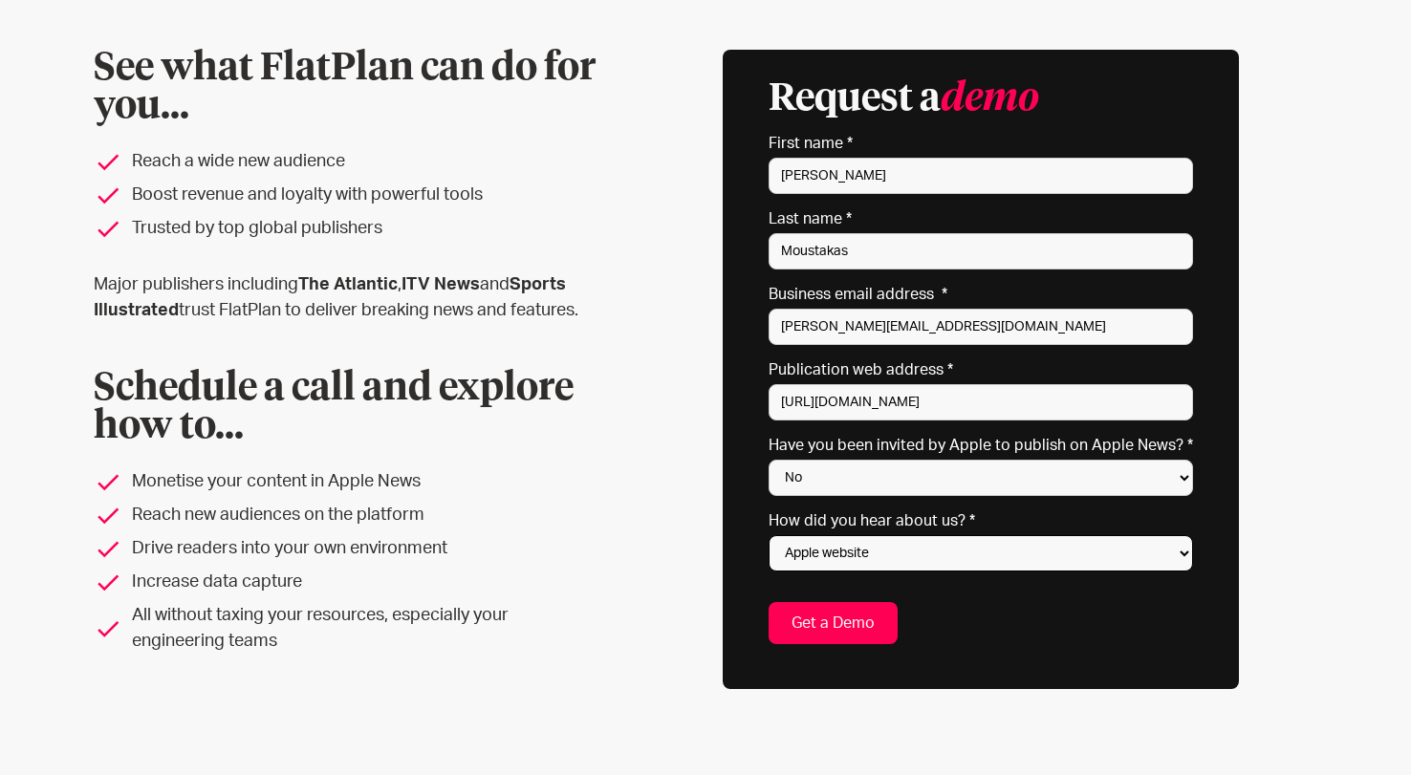 The image size is (1411, 775). I want to click on li: Monetise your content in Apple News, so click(346, 482).